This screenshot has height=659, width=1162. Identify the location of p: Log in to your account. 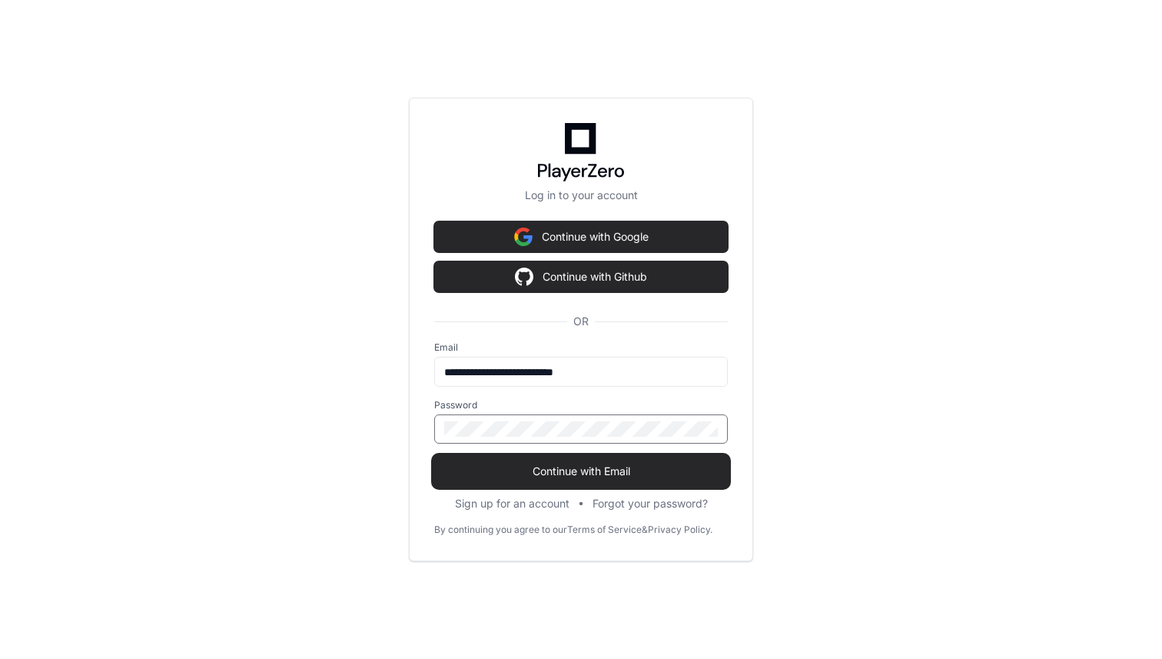
(581, 195).